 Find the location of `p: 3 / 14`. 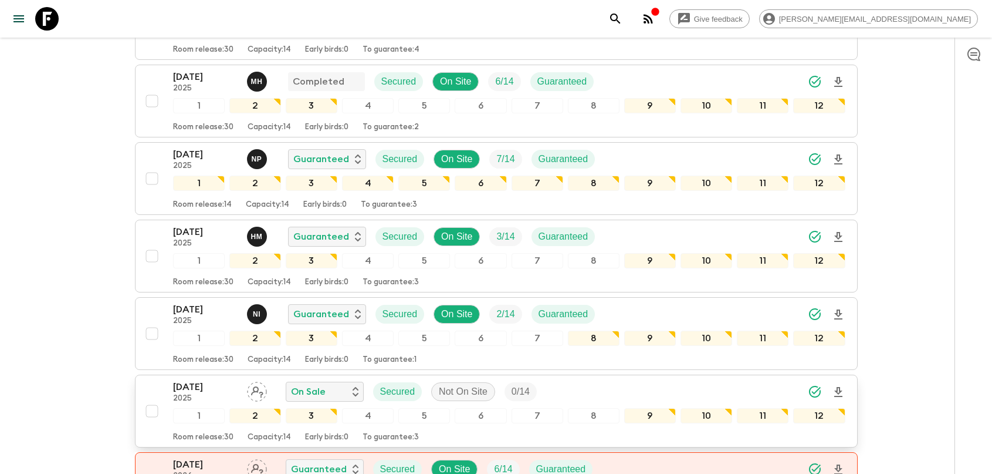

p: 3 / 14 is located at coordinates (505, 237).